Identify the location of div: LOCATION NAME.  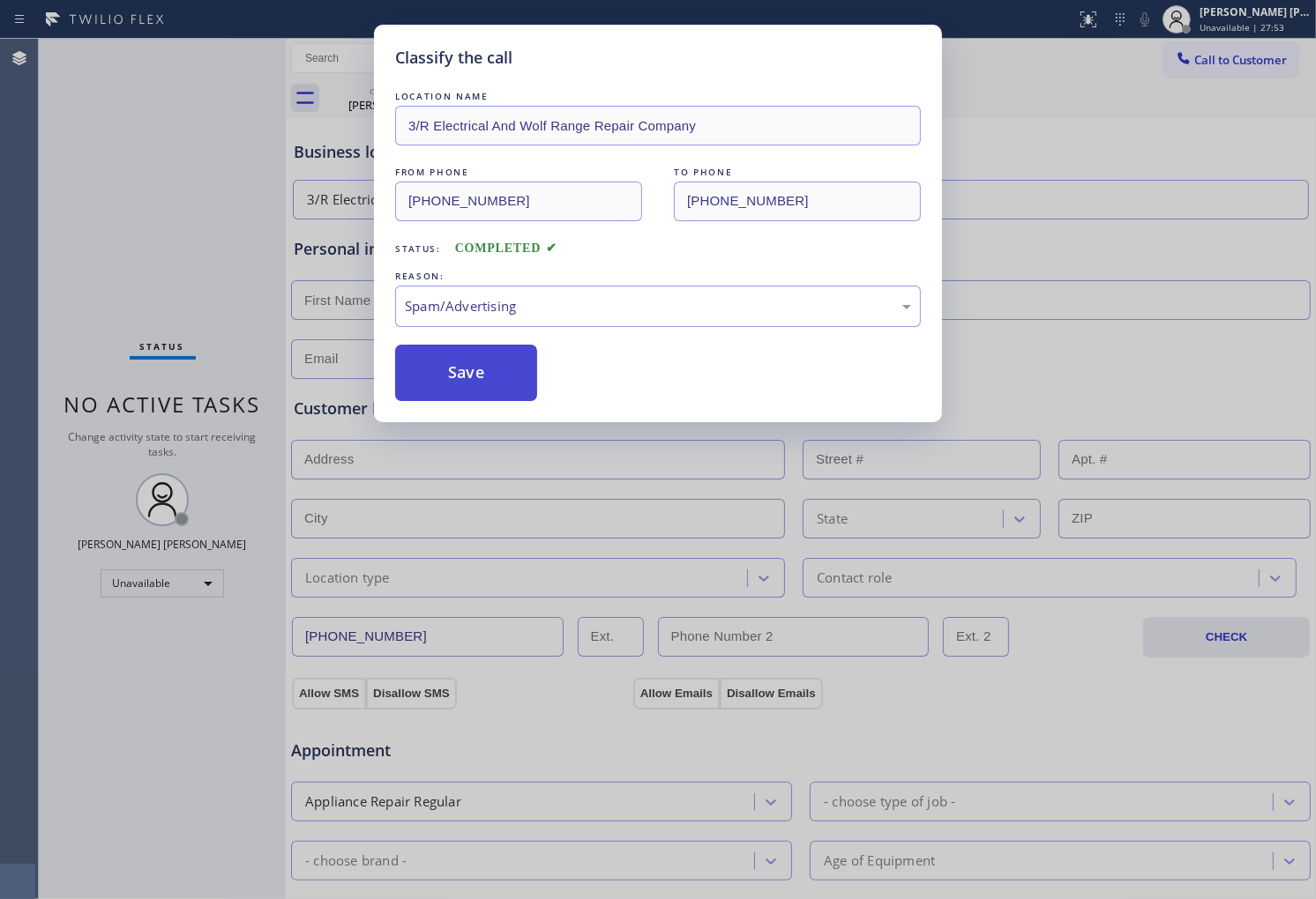
(658, 96).